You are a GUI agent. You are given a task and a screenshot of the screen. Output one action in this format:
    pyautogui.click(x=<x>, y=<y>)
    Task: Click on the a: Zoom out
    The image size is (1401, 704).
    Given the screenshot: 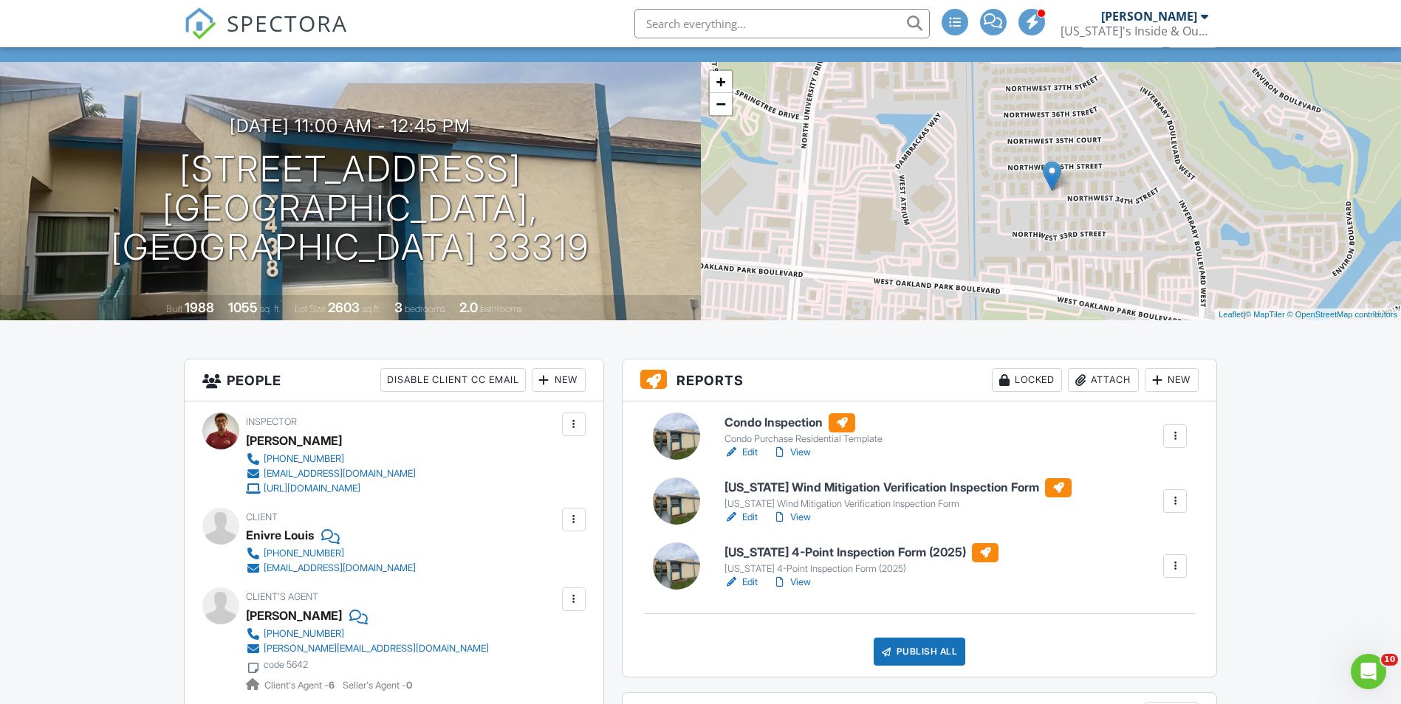 What is the action you would take?
    pyautogui.click(x=721, y=104)
    